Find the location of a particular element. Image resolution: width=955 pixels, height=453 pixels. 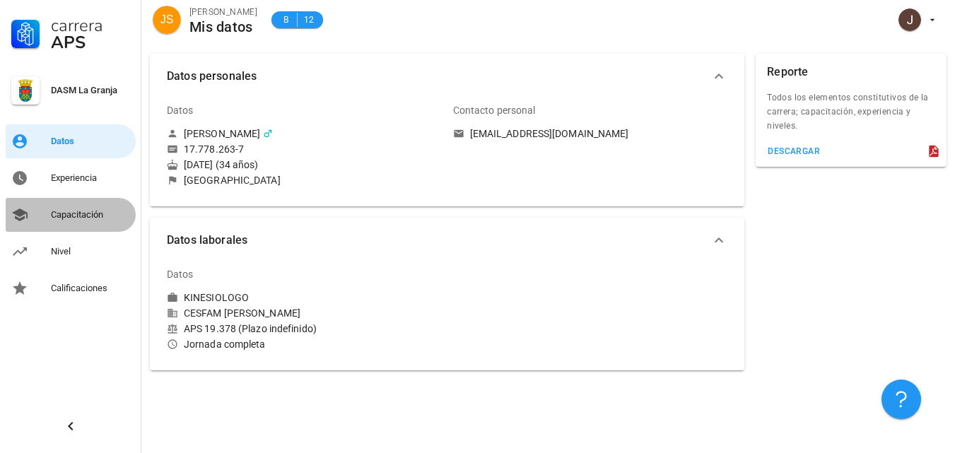

span: Datos personales is located at coordinates (438, 76).